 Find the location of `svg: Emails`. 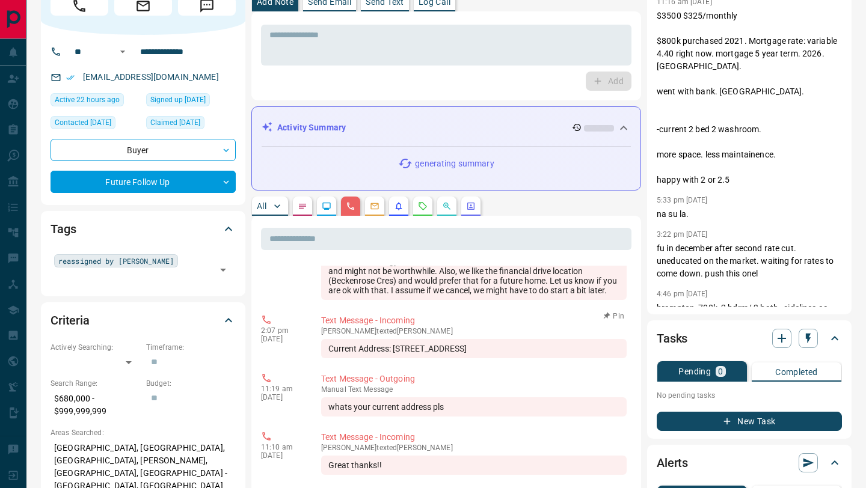

svg: Emails is located at coordinates (375, 206).